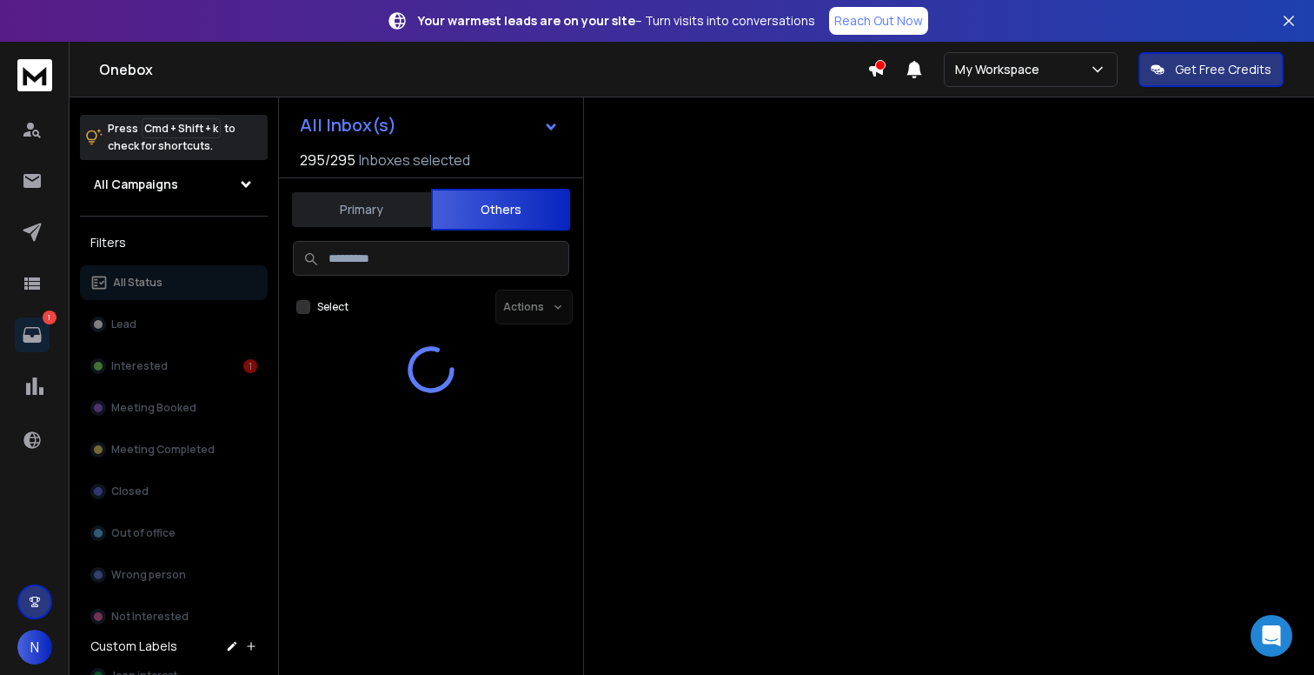 The width and height of the screenshot is (1314, 675). Describe the element at coordinates (32, 335) in the screenshot. I see `a: 1` at that location.